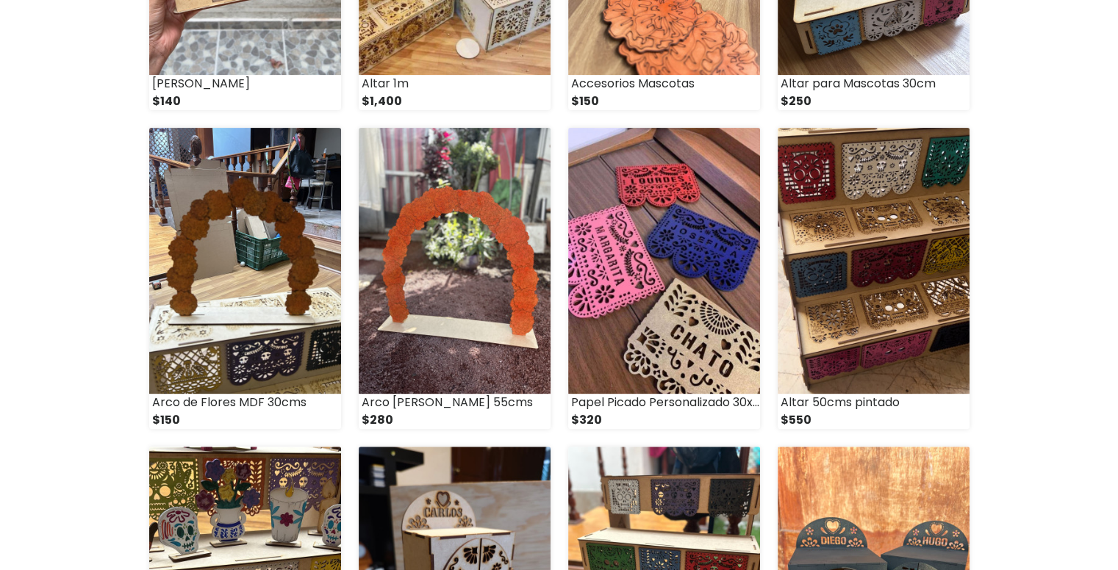 This screenshot has height=570, width=1118. I want to click on div: $250, so click(873, 101).